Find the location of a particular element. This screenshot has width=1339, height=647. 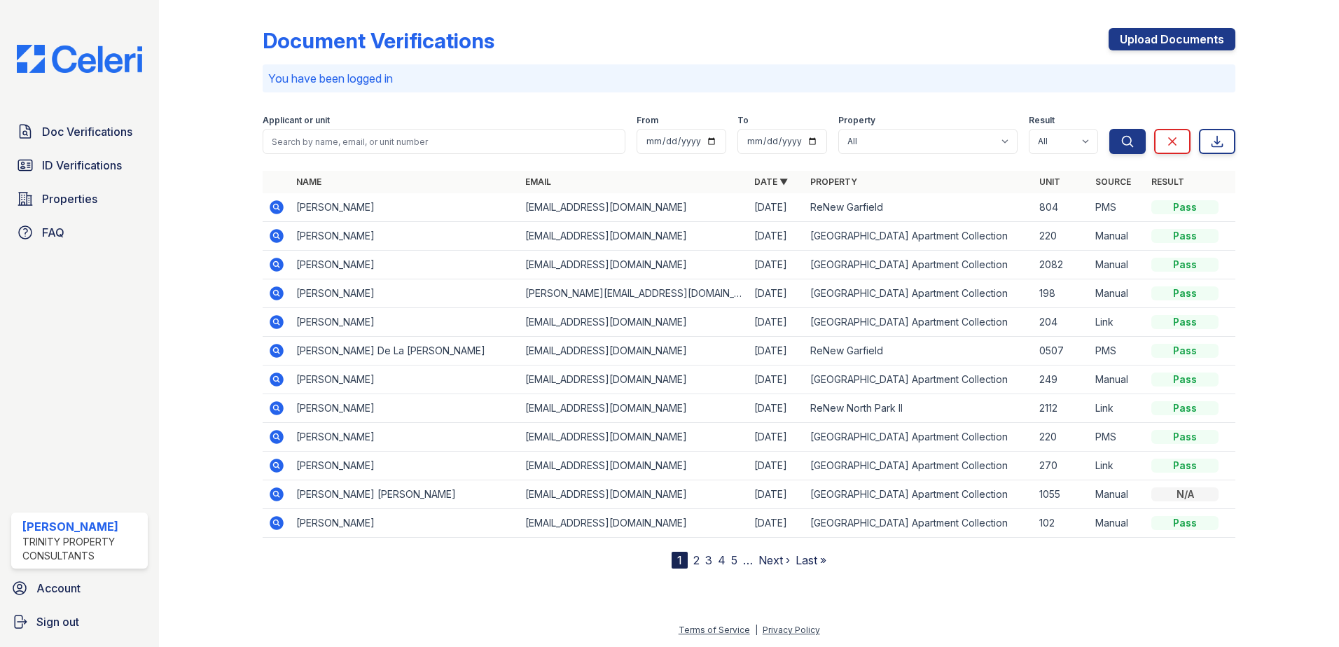

td: 2082 is located at coordinates (1062, 265).